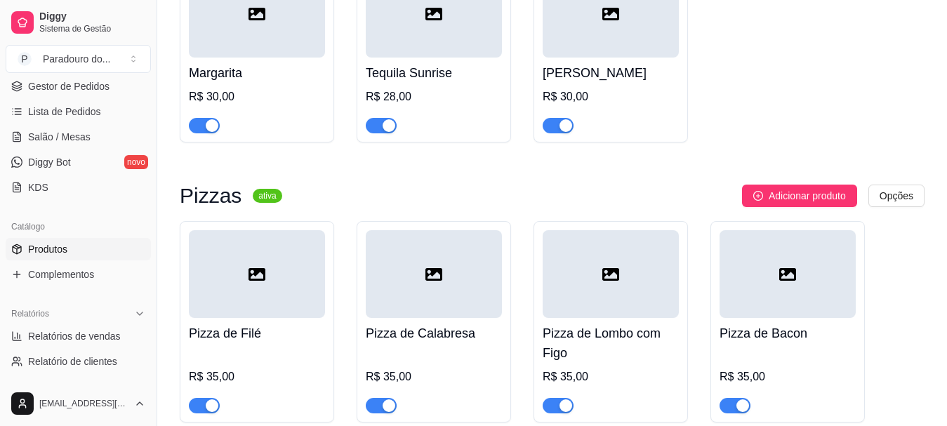 This screenshot has height=426, width=947. Describe the element at coordinates (257, 333) in the screenshot. I see `h4: Pizza de Filé` at that location.